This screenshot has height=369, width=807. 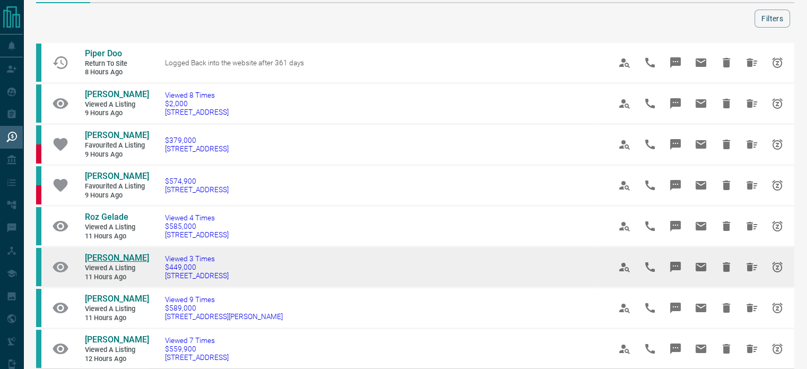 I want to click on span: 8 hours ago, so click(x=117, y=72).